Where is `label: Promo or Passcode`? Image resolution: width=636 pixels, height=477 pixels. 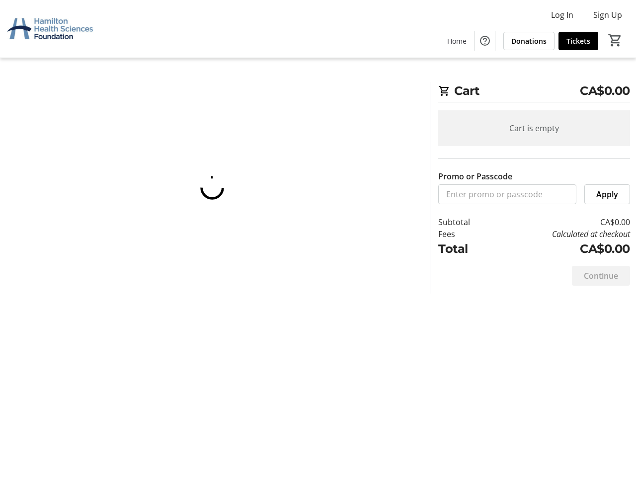
label: Promo or Passcode is located at coordinates (475, 177).